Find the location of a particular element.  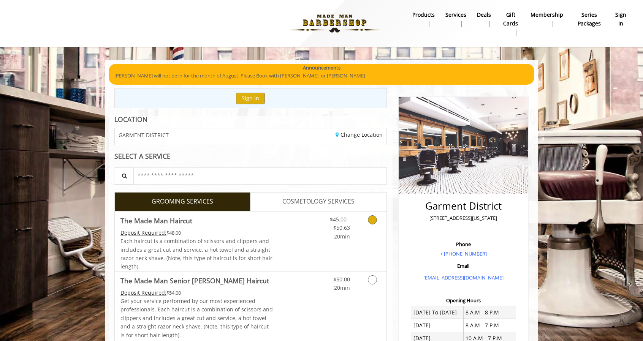

a: MembershipMembership is located at coordinates (547, 19).